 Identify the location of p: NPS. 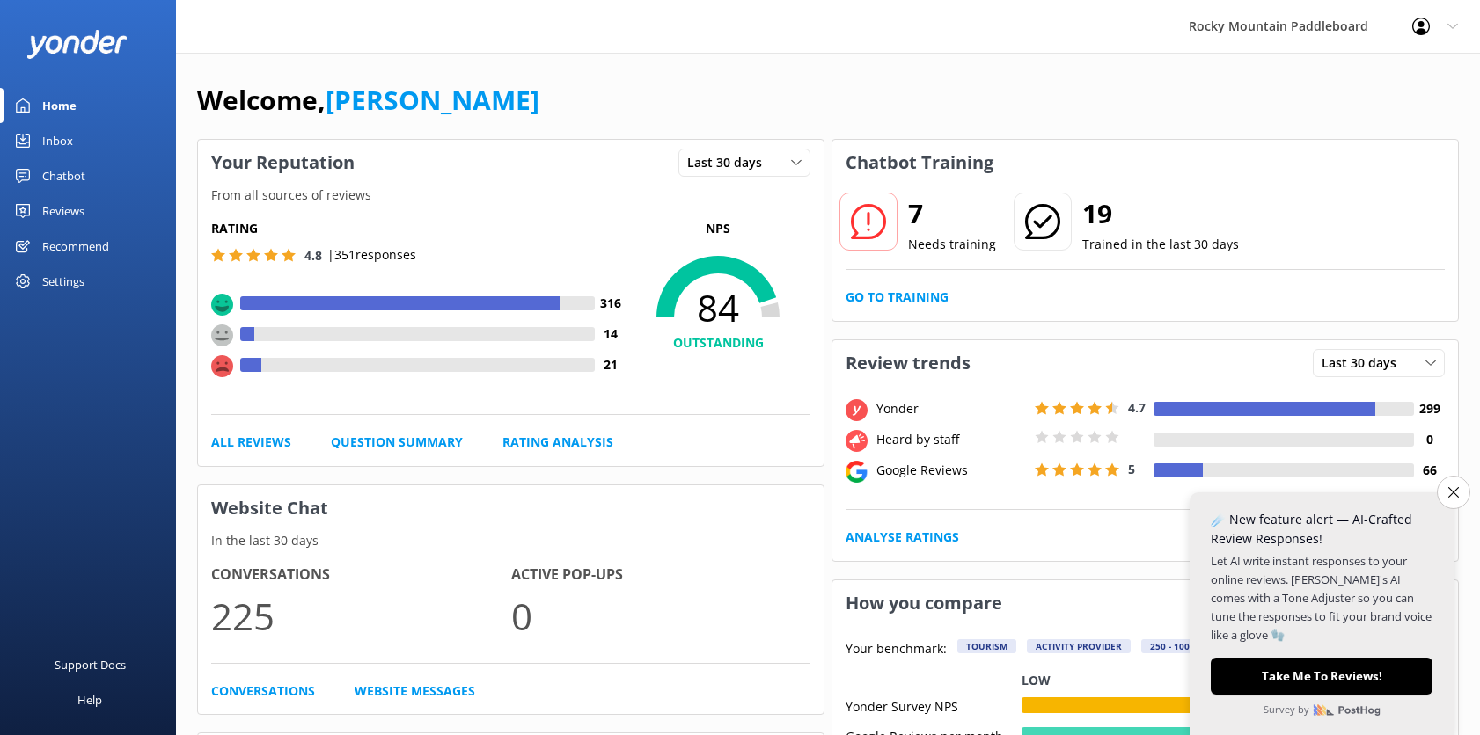
(718, 229).